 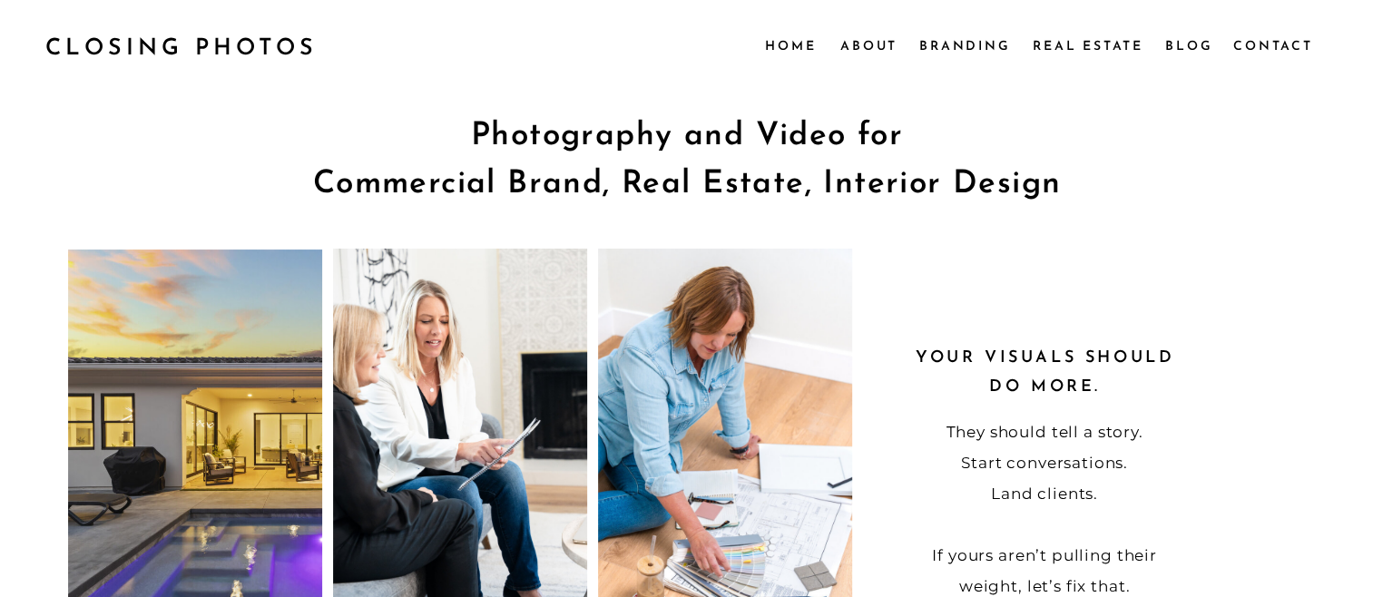 What do you see at coordinates (190, 45) in the screenshot?
I see `p: CLOSING PHOTOS` at bounding box center [190, 45].